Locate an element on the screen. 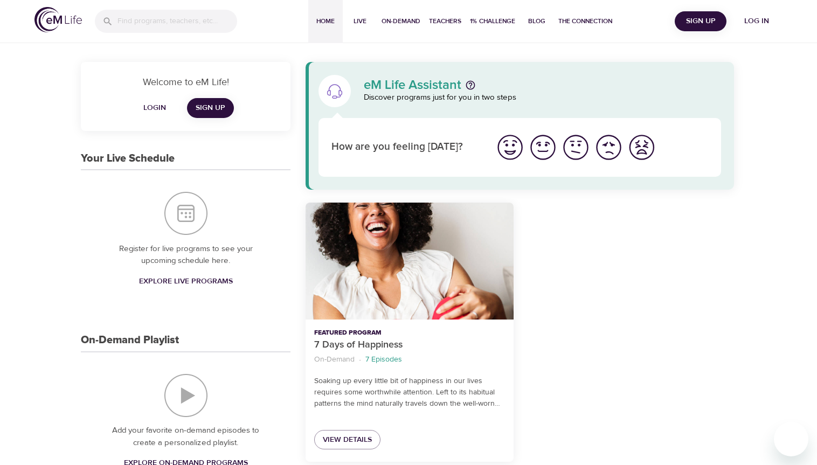 The image size is (817, 465). span: On-Demand is located at coordinates (401, 21).